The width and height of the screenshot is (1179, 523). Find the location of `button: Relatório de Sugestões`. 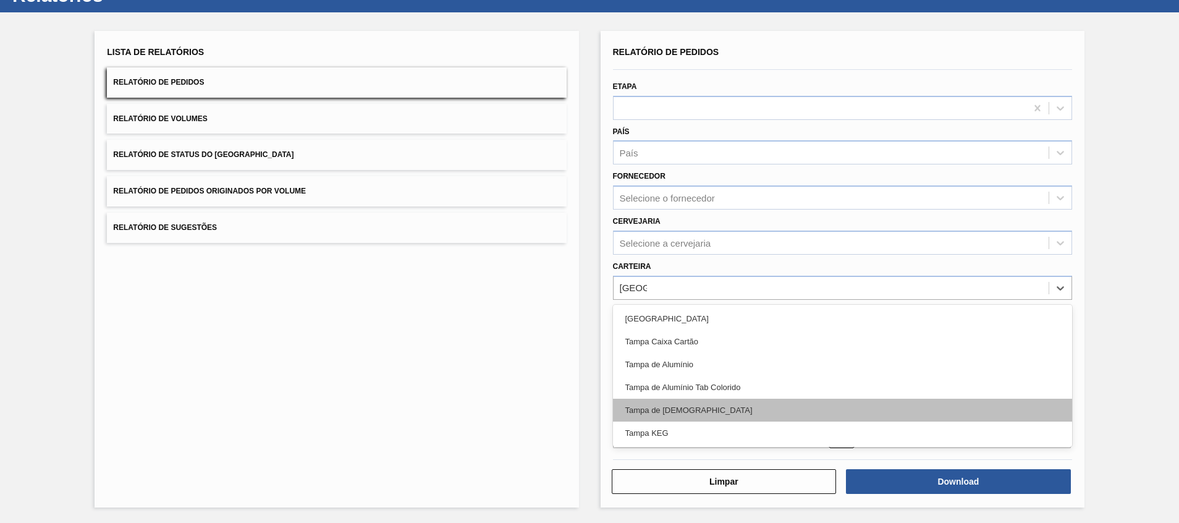

button: Relatório de Sugestões is located at coordinates (336, 227).